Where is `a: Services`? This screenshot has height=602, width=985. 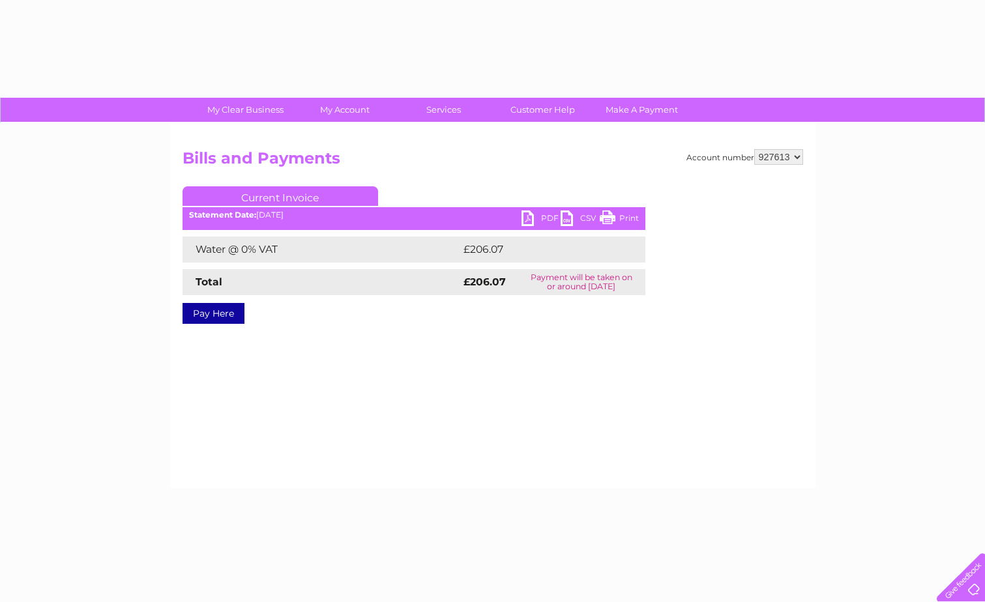
a: Services is located at coordinates (443, 110).